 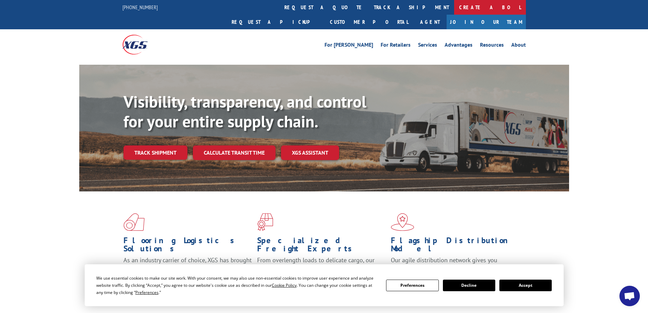 What do you see at coordinates (630, 296) in the screenshot?
I see `div: Open chat` at bounding box center [630, 296].